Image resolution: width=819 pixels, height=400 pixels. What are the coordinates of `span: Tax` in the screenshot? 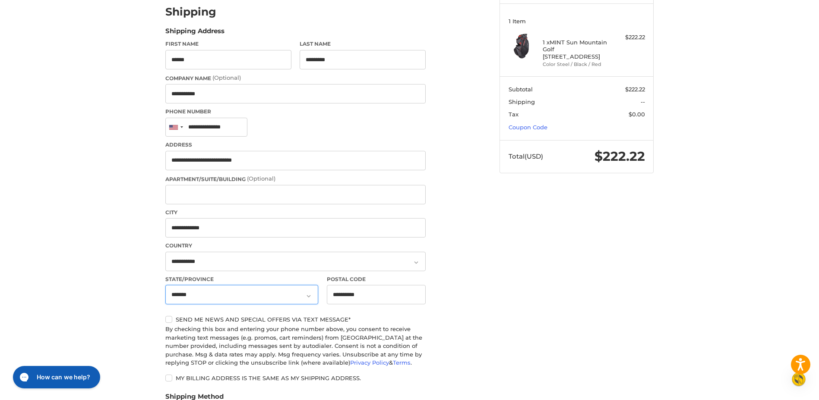 It's located at (513, 114).